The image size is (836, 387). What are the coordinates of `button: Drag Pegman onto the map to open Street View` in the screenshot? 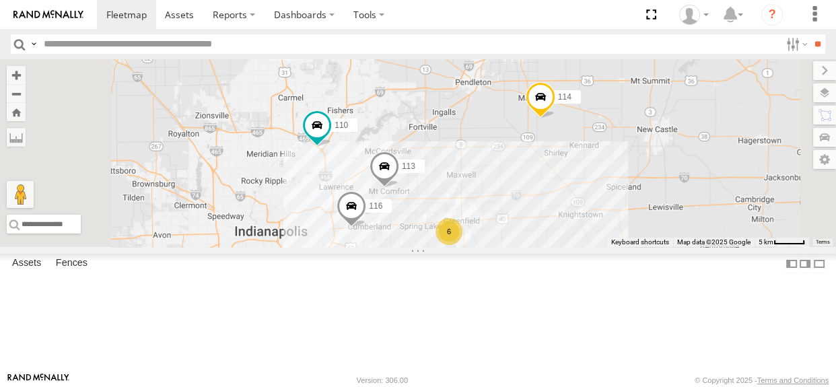 It's located at (20, 195).